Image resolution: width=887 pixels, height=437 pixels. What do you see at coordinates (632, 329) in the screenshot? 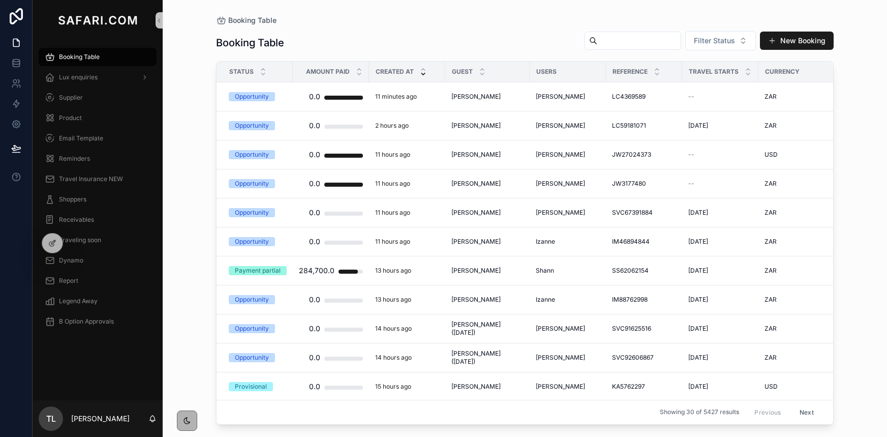
I see `span: SVC91625516` at bounding box center [632, 329].